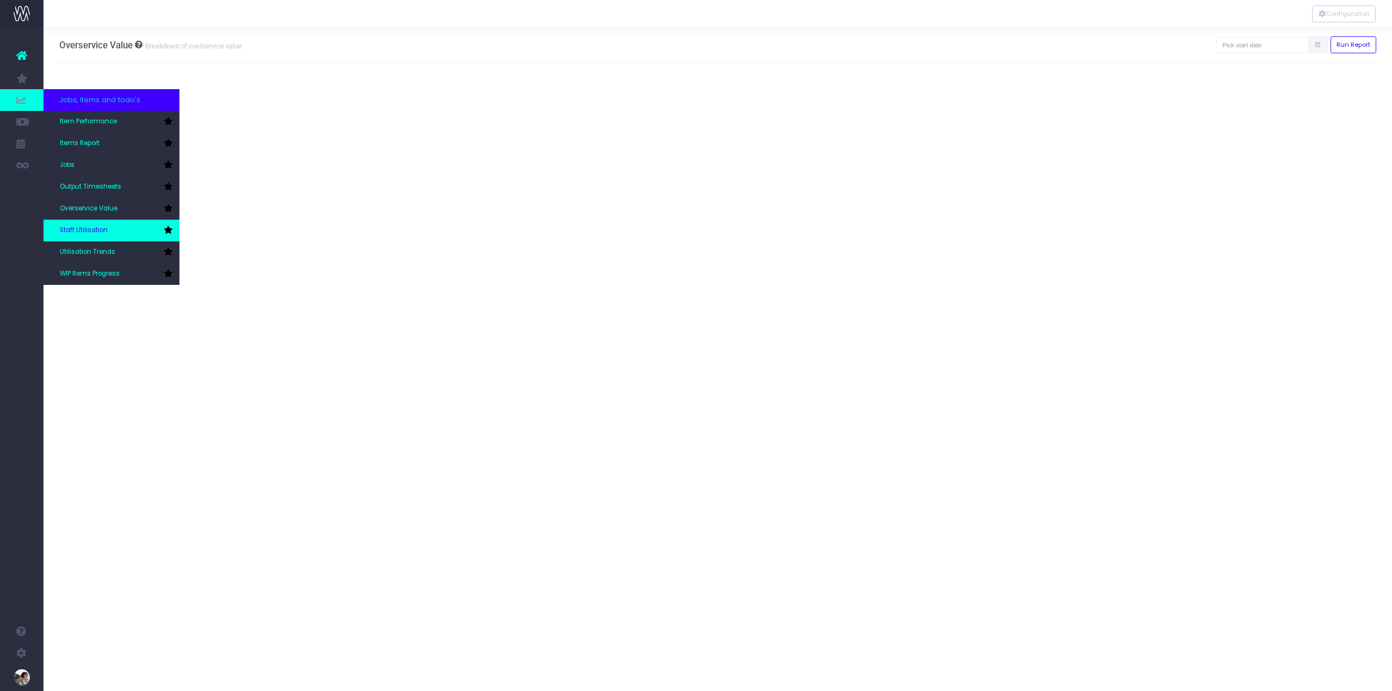  I want to click on small: Breakdown of overservice value, so click(192, 45).